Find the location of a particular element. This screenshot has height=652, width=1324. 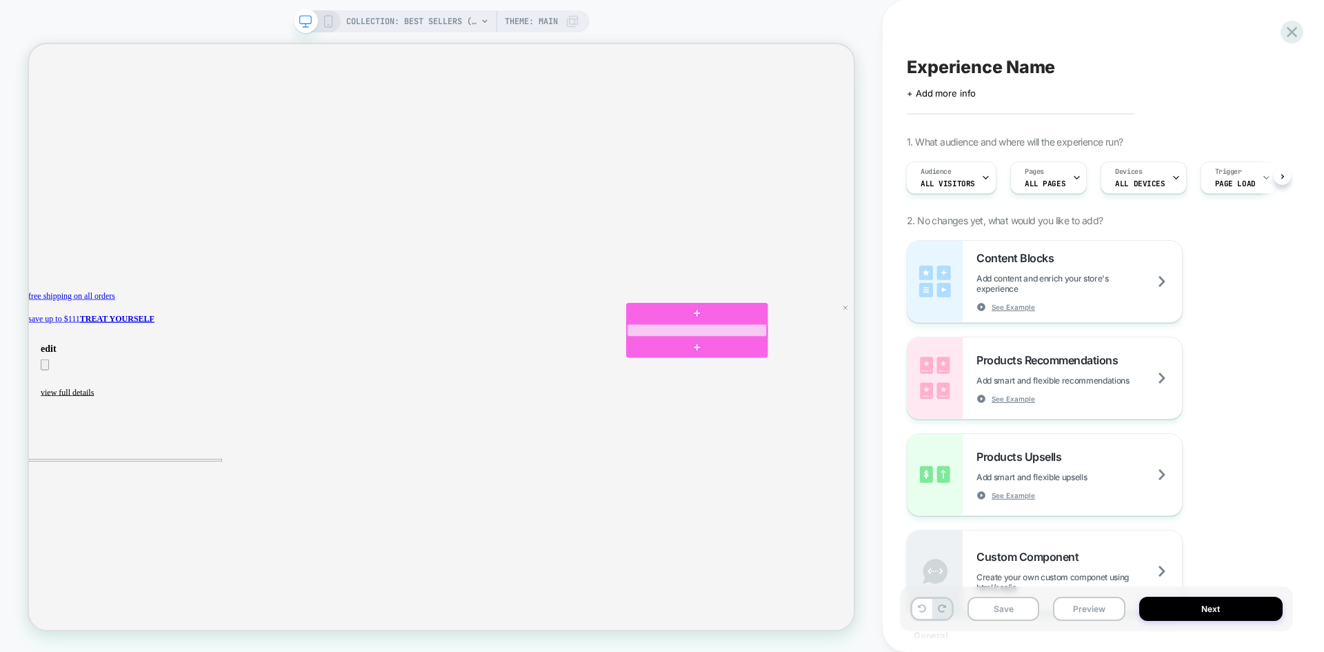

span: Page Load is located at coordinates (1235, 183).